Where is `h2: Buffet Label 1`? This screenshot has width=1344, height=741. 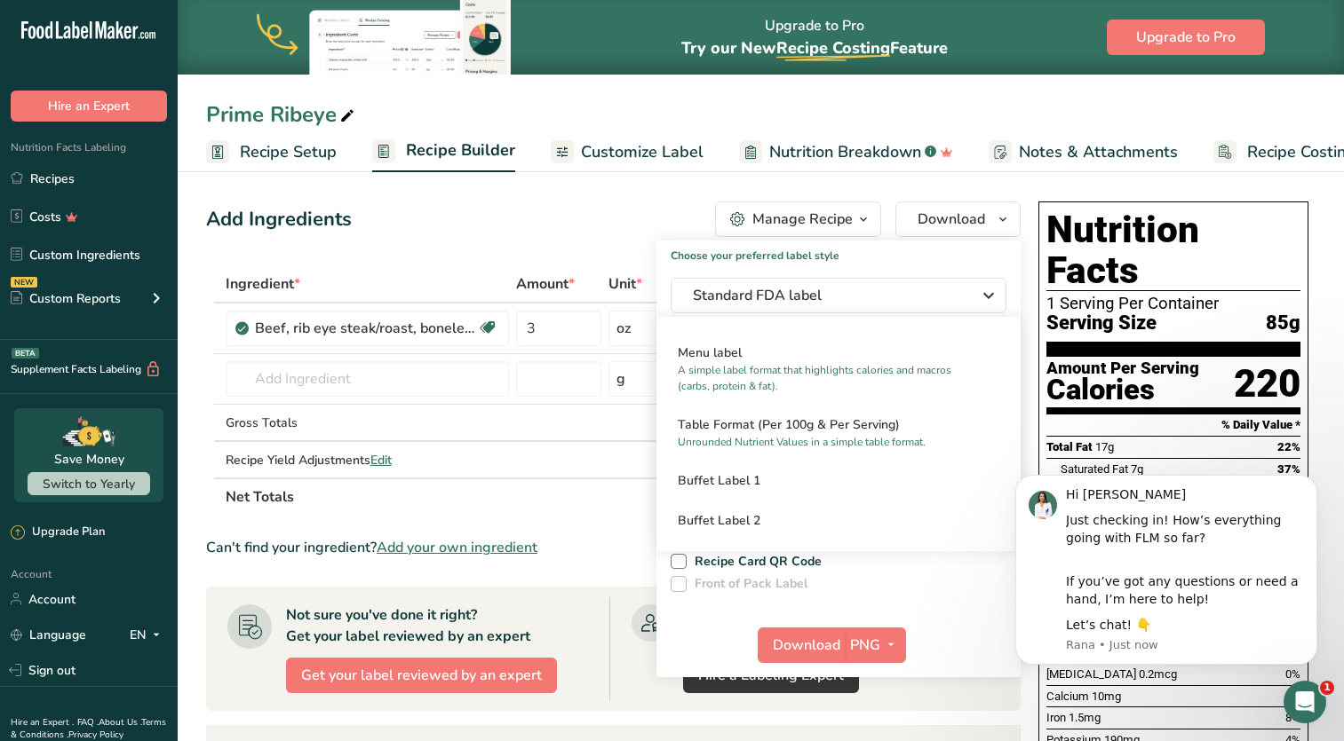 h2: Buffet Label 1 is located at coordinates (838, 480).